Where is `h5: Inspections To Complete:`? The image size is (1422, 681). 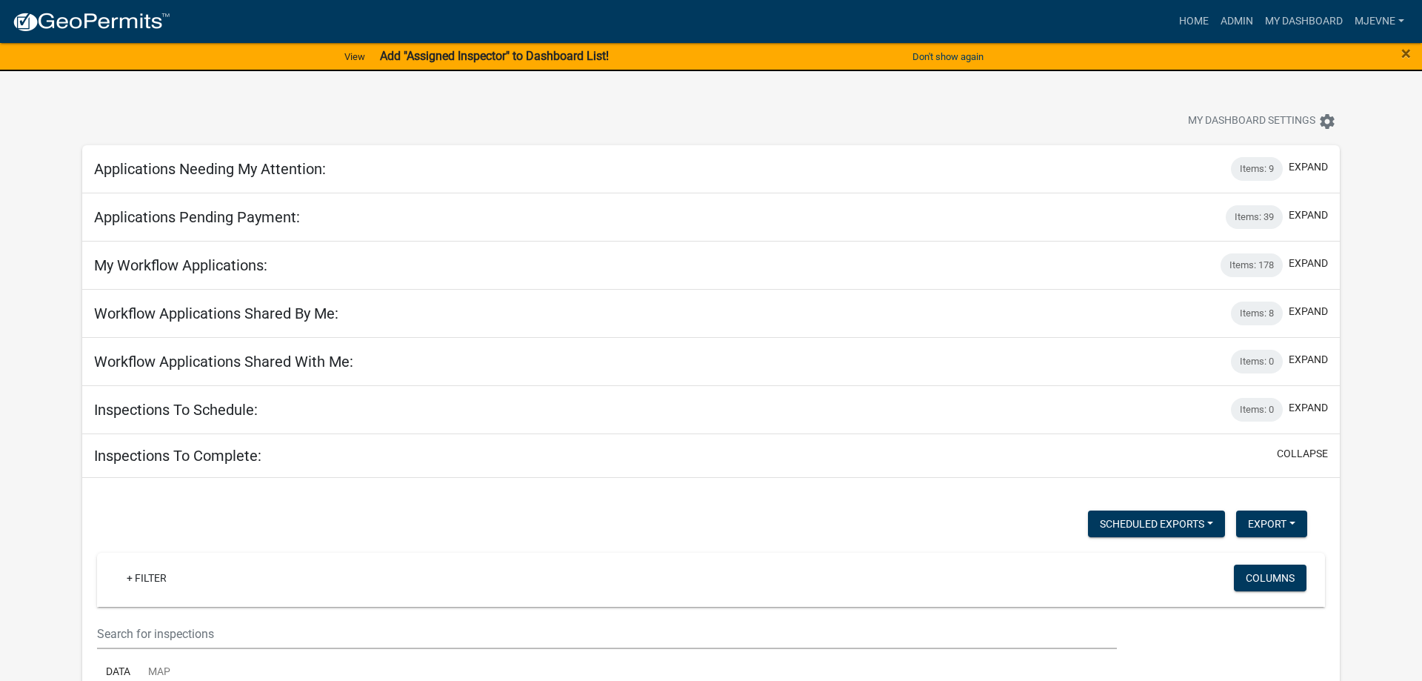
h5: Inspections To Complete: is located at coordinates (178, 456).